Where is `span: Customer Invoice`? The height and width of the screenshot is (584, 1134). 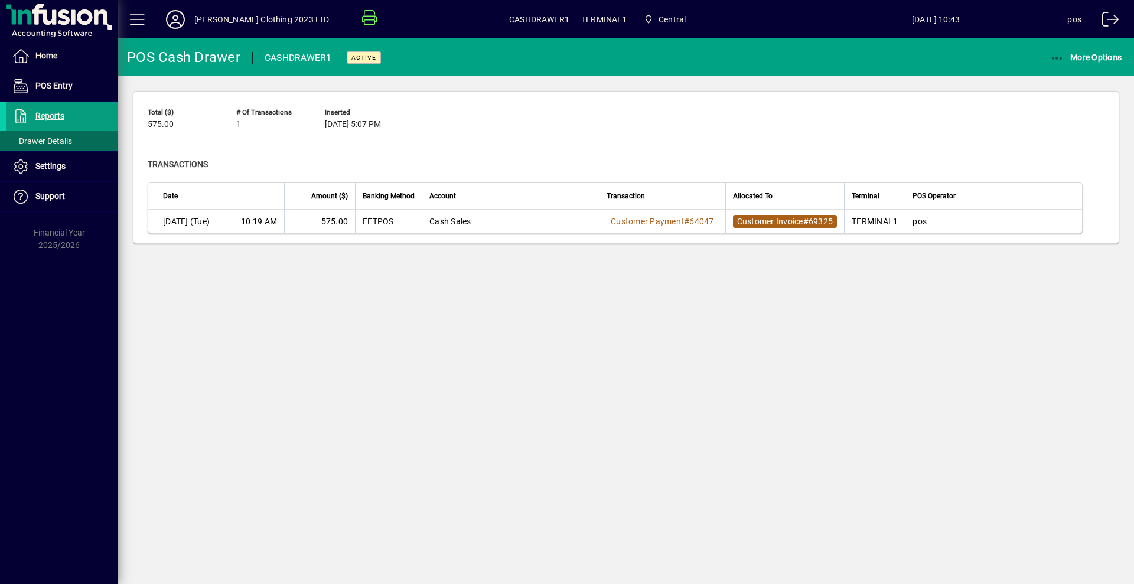
span: Customer Invoice is located at coordinates (770, 221).